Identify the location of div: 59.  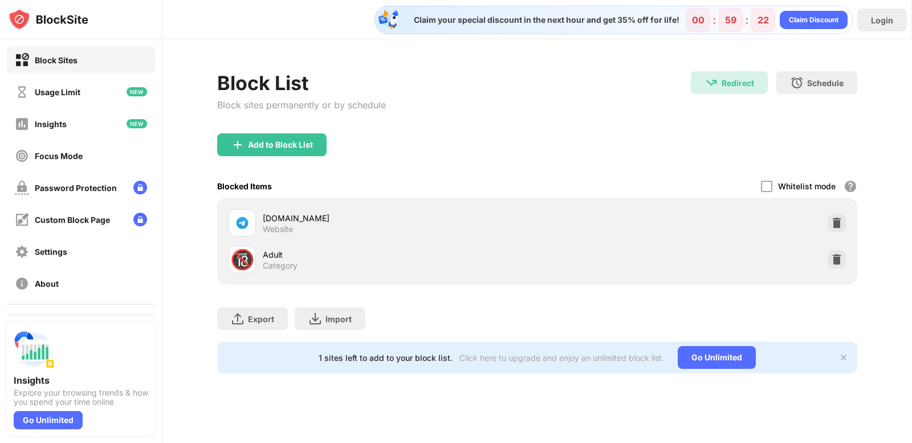
(731, 20).